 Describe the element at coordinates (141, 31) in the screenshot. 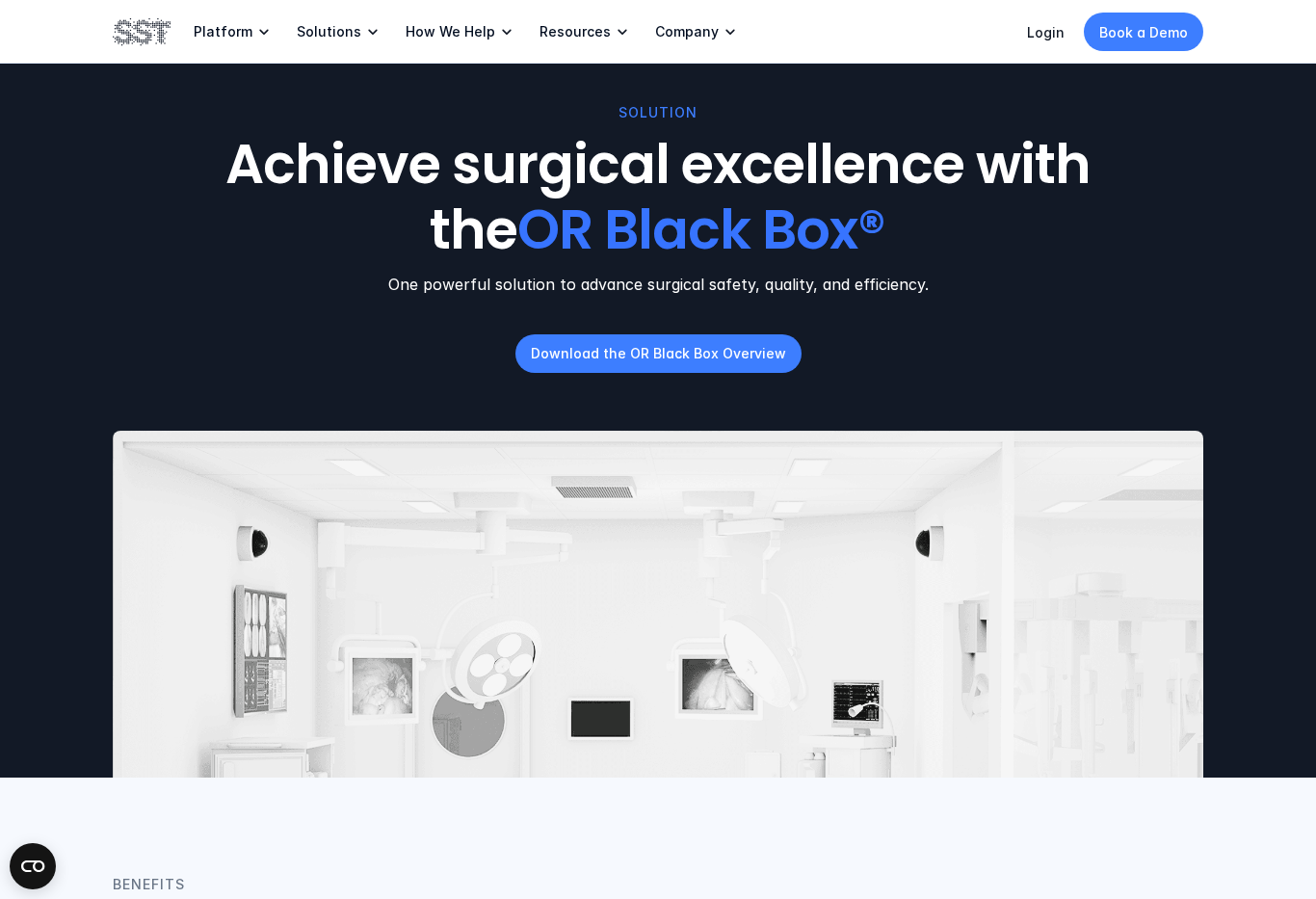

I see `a: SST logo` at that location.